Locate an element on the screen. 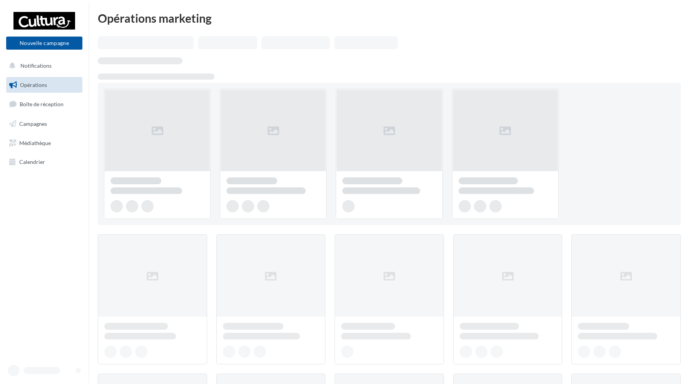 The height and width of the screenshot is (384, 690). div: Opérations marketing is located at coordinates (389, 18).